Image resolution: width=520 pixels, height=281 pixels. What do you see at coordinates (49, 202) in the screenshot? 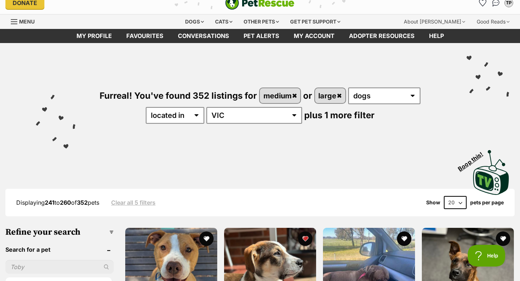
I see `strong: 241` at bounding box center [49, 202].